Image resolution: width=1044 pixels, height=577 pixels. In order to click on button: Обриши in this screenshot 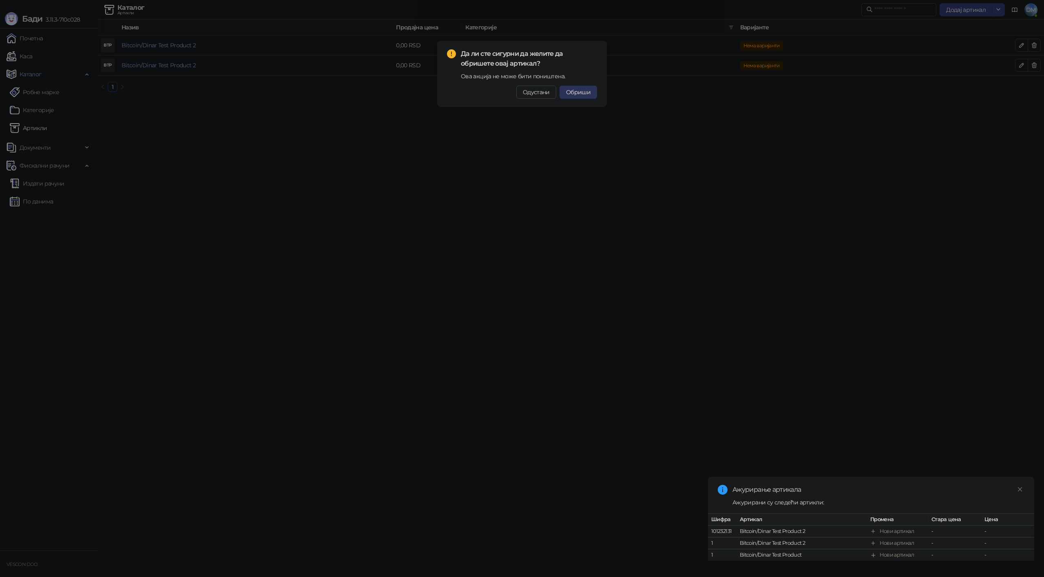, I will do `click(578, 92)`.